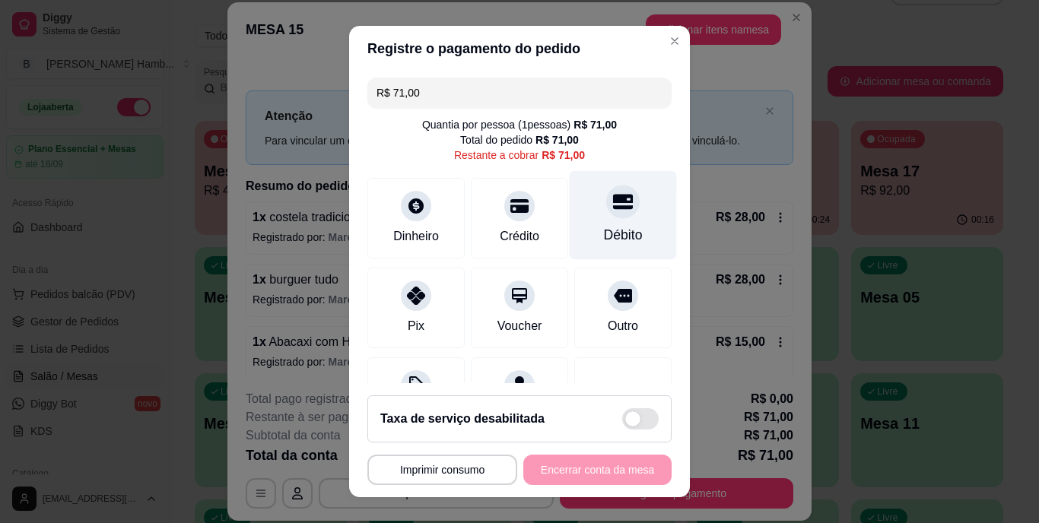 The width and height of the screenshot is (1039, 523). Describe the element at coordinates (623, 326) in the screenshot. I see `div: Outro` at that location.